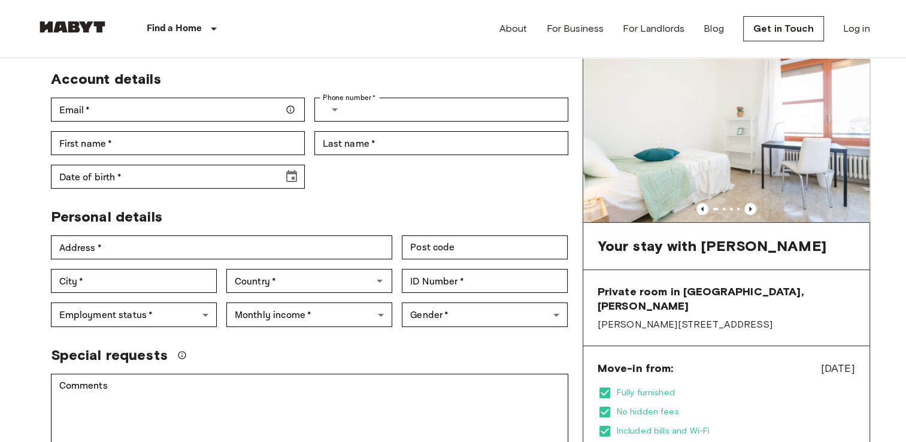 This screenshot has width=906, height=442. What do you see at coordinates (292, 177) in the screenshot?
I see `button: Choose date` at bounding box center [292, 177].